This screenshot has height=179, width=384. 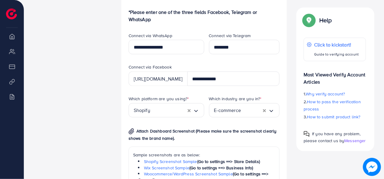 I want to click on p: Guide to verifying account, so click(x=337, y=54).